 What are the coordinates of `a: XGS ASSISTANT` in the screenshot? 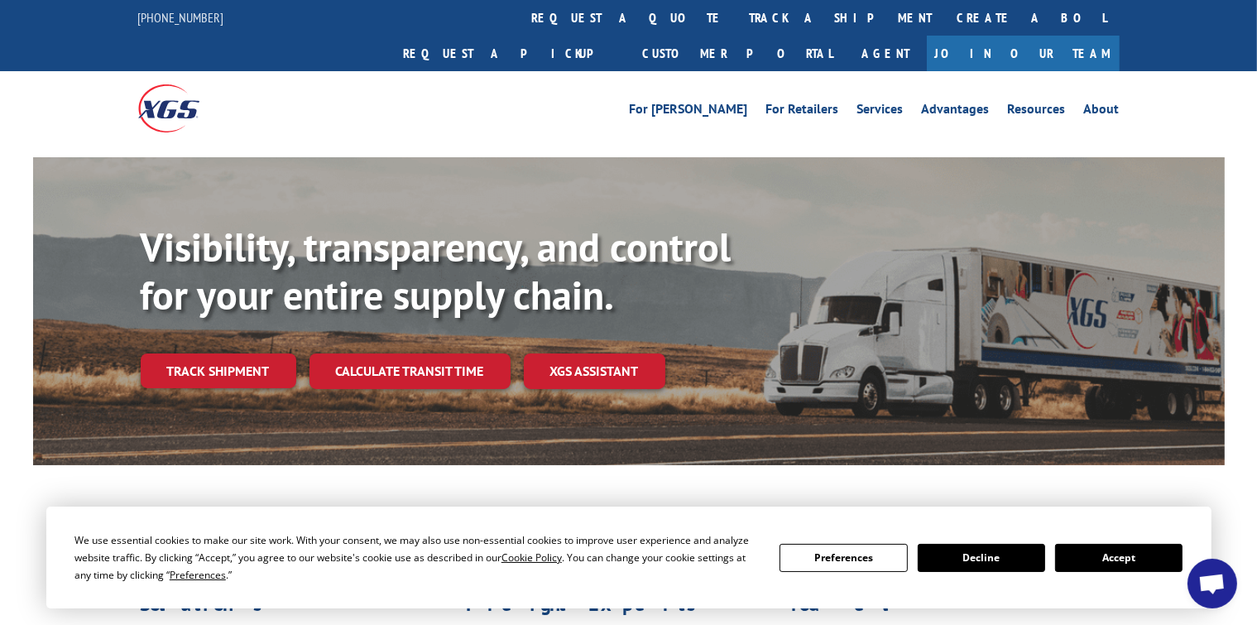 It's located at (594, 371).